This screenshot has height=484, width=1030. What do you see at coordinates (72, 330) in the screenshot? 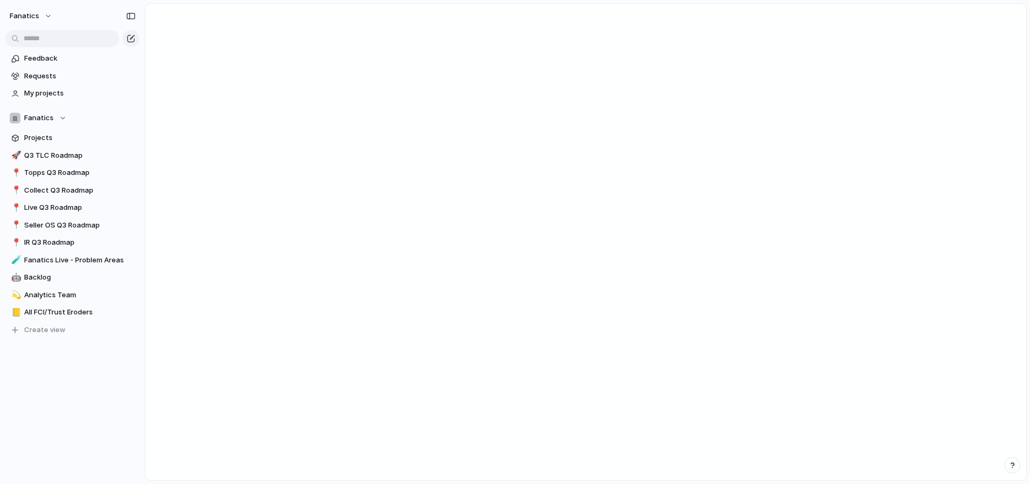
I see `button: Create view` at bounding box center [72, 330].